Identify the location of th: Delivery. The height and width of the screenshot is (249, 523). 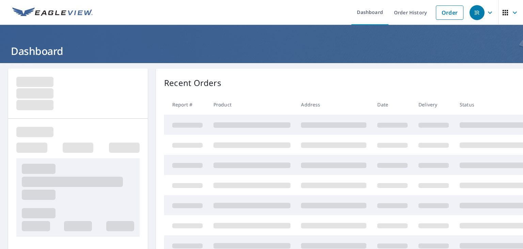
(434, 104).